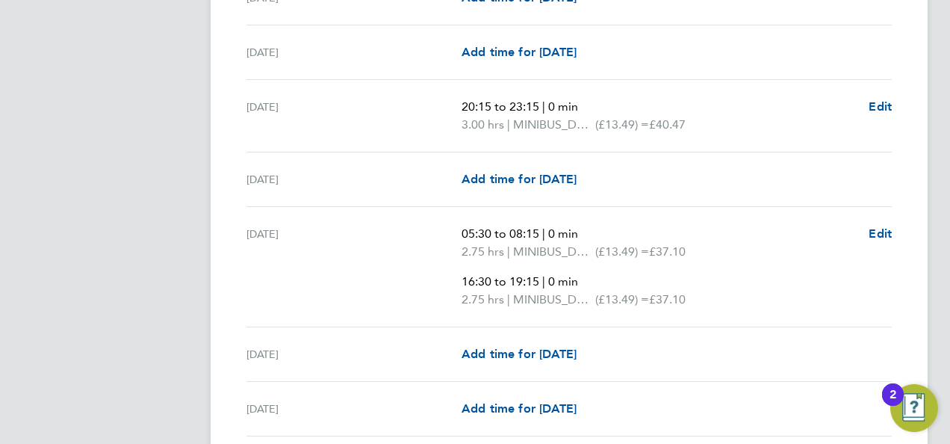 This screenshot has height=444, width=950. Describe the element at coordinates (483, 124) in the screenshot. I see `span: 3.00 hrs` at that location.